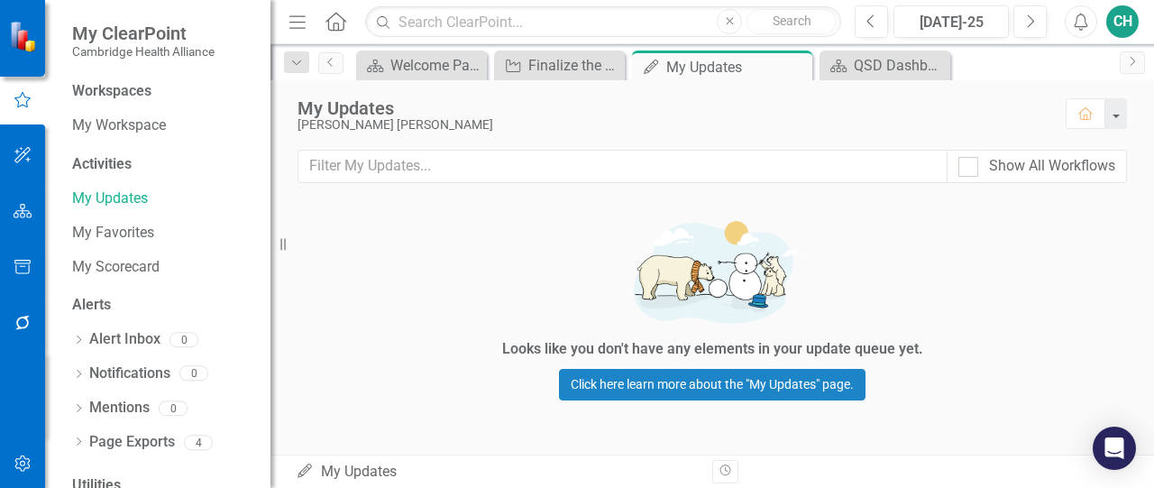 This screenshot has width=1154, height=488. I want to click on a: My Updates, so click(162, 198).